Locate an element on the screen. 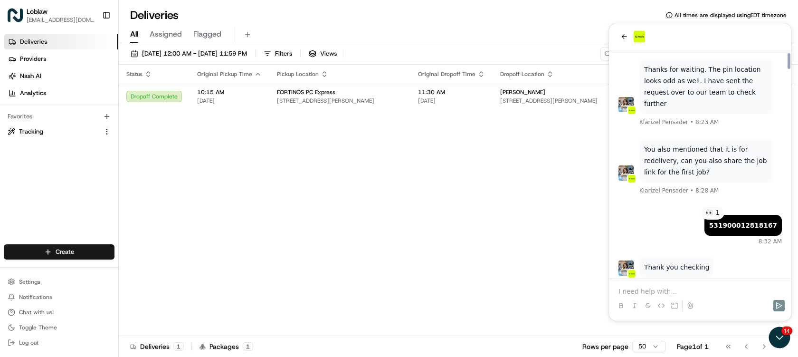 The image size is (798, 357). button: Notifications is located at coordinates (59, 297).